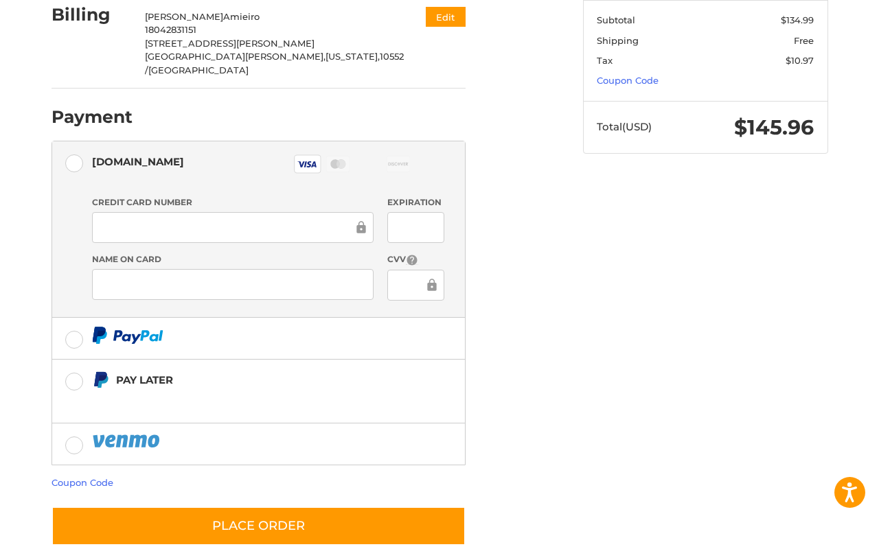 Image resolution: width=879 pixels, height=549 pixels. Describe the element at coordinates (415, 203) in the screenshot. I see `label: Expiration` at that location.